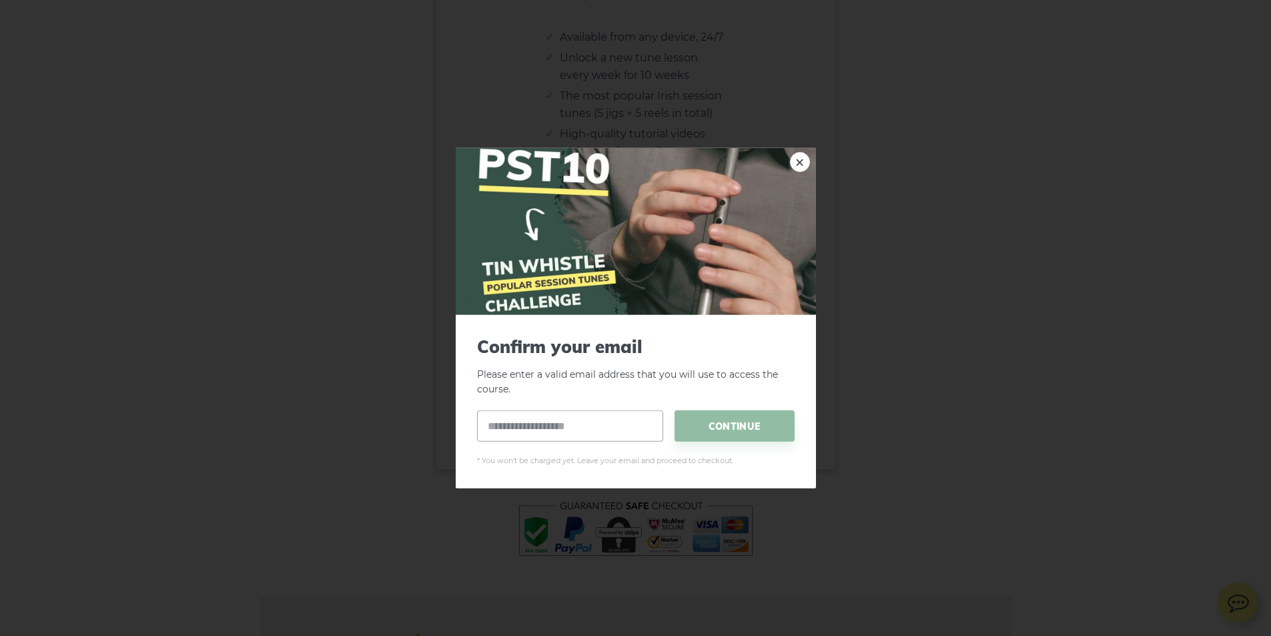  Describe the element at coordinates (636, 231) in the screenshot. I see `img: Tin Whistle Improver Course` at that location.